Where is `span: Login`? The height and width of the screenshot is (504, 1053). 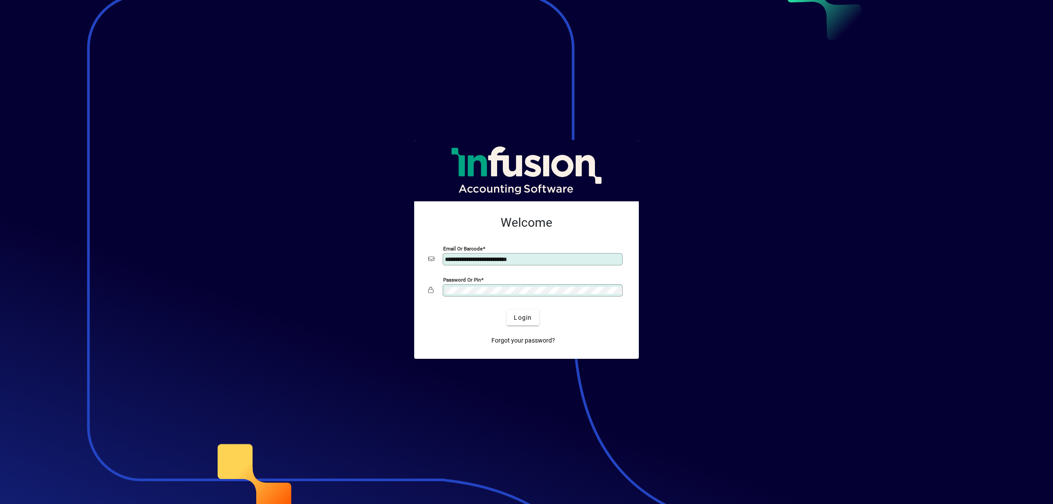
span: Login is located at coordinates (523, 318).